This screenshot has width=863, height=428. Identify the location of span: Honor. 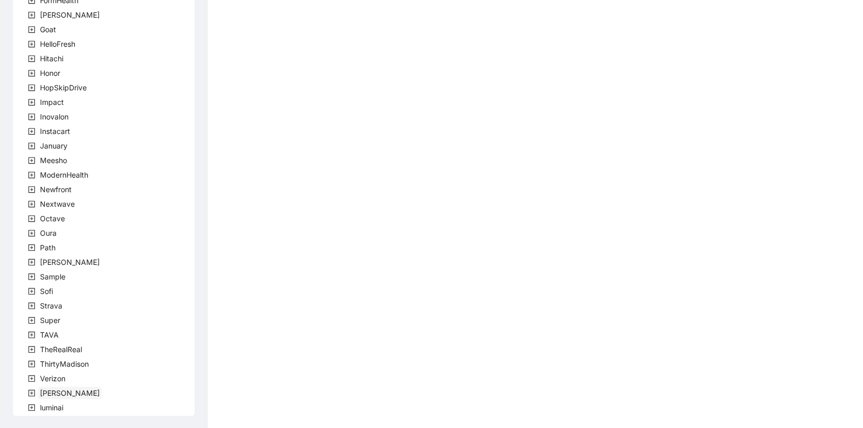
(50, 73).